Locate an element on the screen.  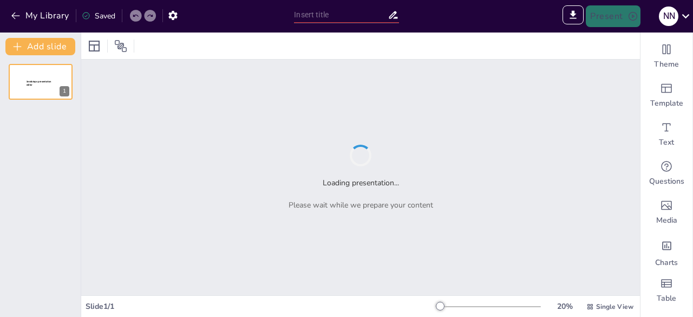
div: Slide 1 / 1 is located at coordinates (261, 306).